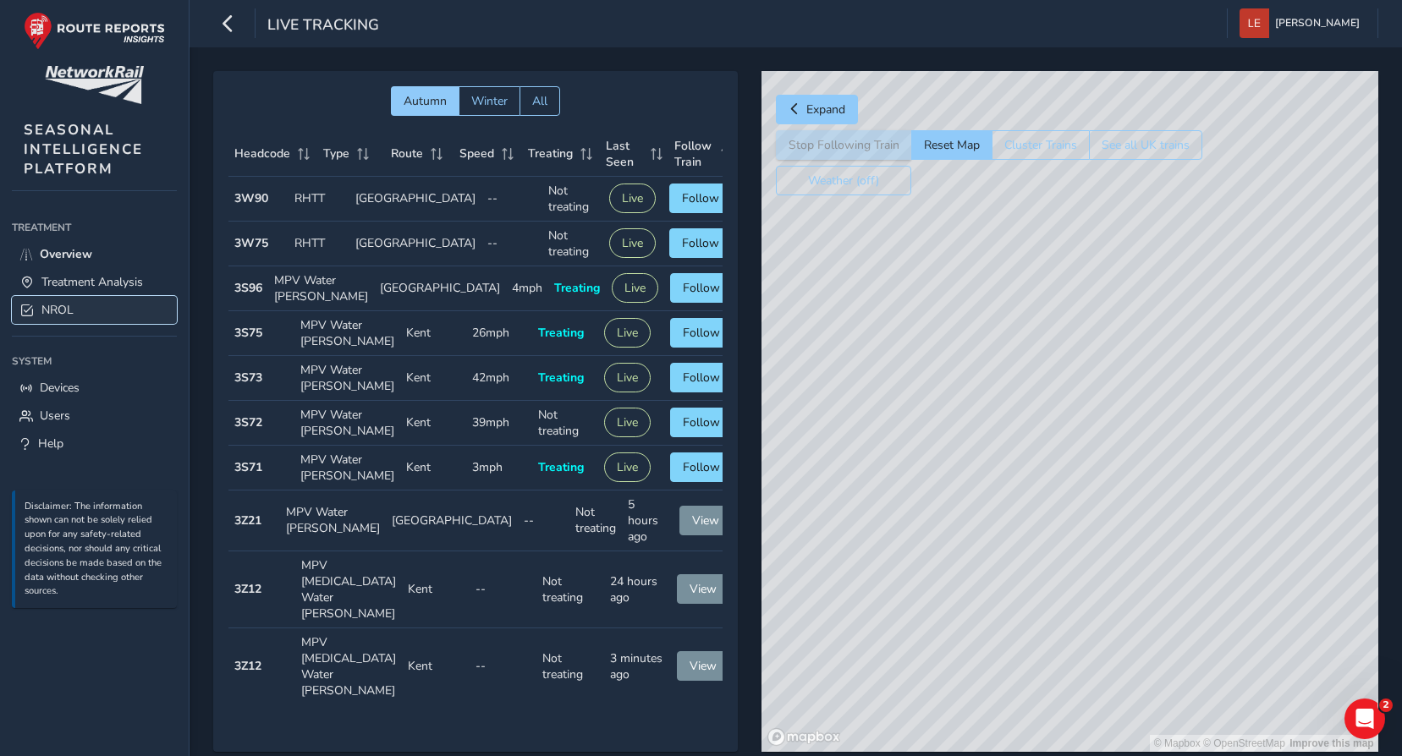  I want to click on span: All, so click(540, 101).